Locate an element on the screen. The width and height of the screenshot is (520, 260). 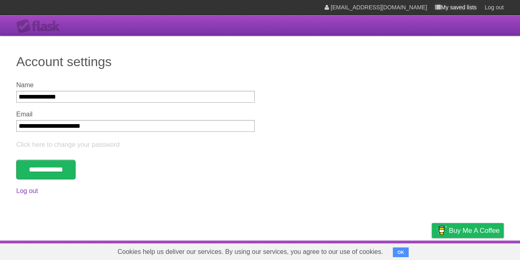
div: Flask is located at coordinates (41, 26).